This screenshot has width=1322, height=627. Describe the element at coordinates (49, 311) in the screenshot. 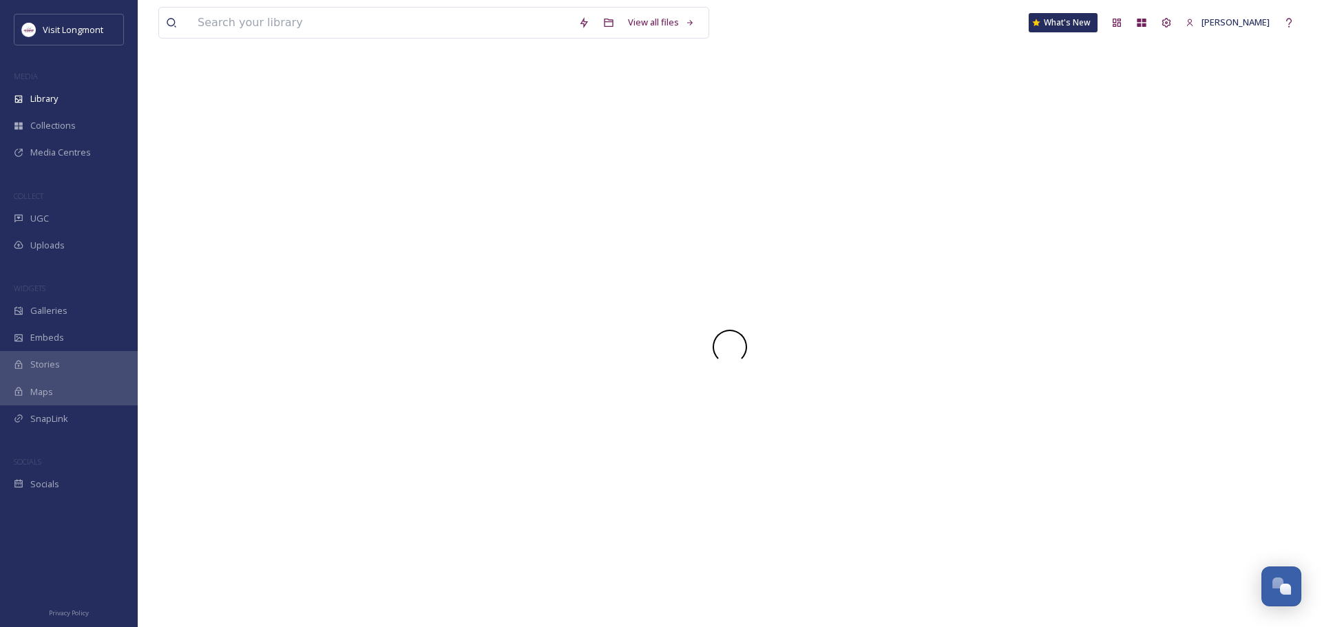

I see `span: Galleries` at that location.